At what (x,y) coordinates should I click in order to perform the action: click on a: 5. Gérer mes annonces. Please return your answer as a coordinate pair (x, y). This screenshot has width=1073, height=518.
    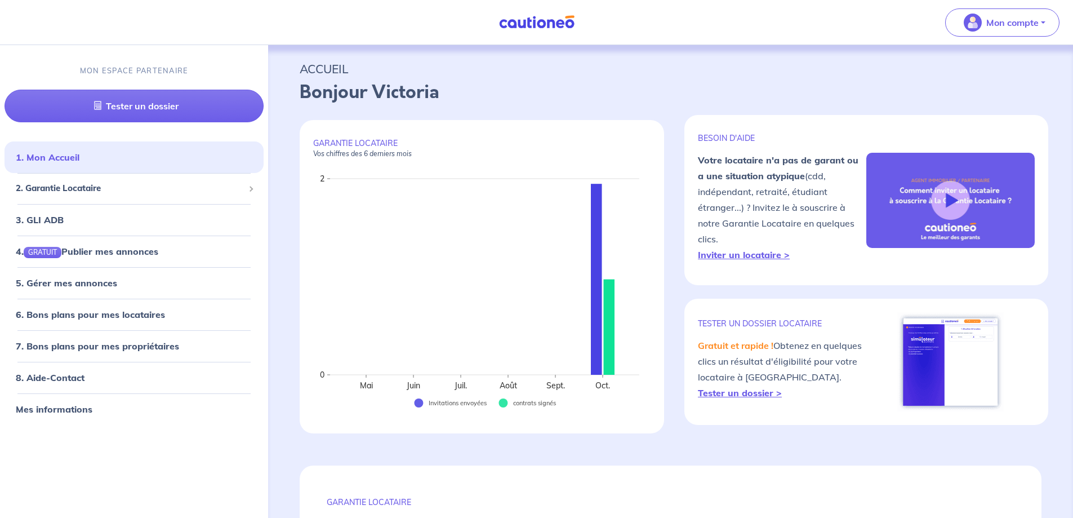
    Looking at the image, I should click on (66, 283).